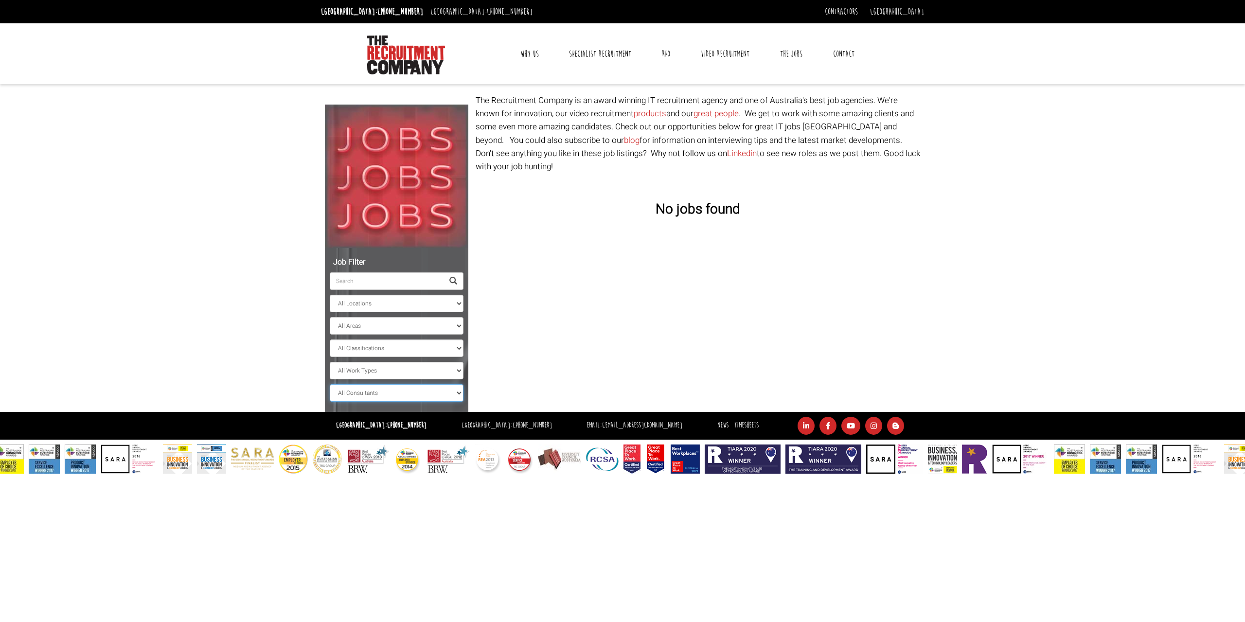  I want to click on a: RPO, so click(666, 54).